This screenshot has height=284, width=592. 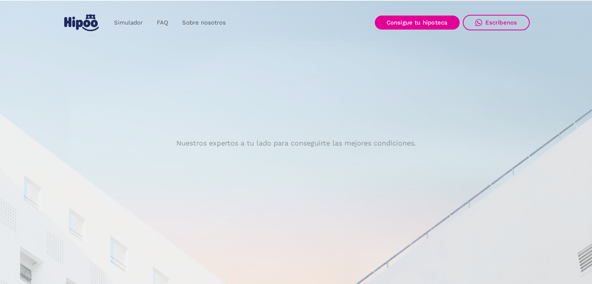 I want to click on a: home, so click(x=82, y=23).